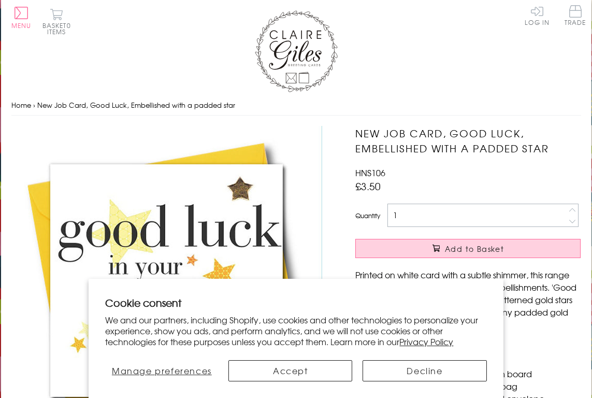  What do you see at coordinates (21, 18) in the screenshot?
I see `button: Menu` at bounding box center [21, 18].